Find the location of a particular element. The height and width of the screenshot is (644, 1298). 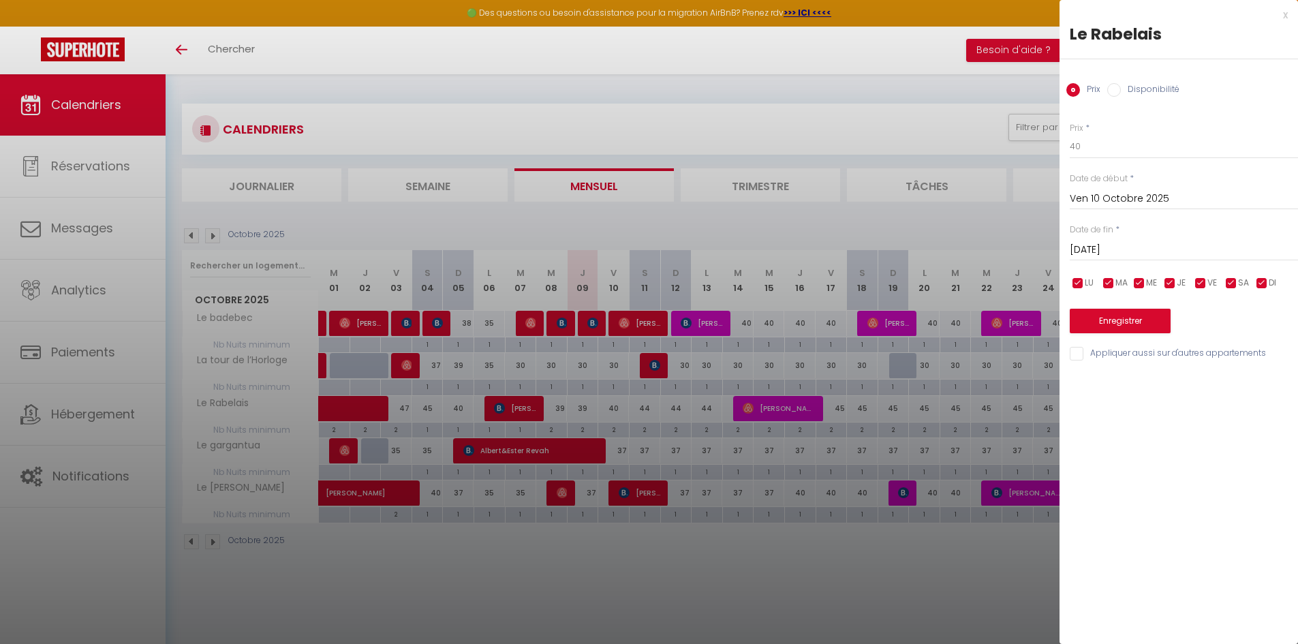

div: Le Rabelais is located at coordinates (1179, 34).